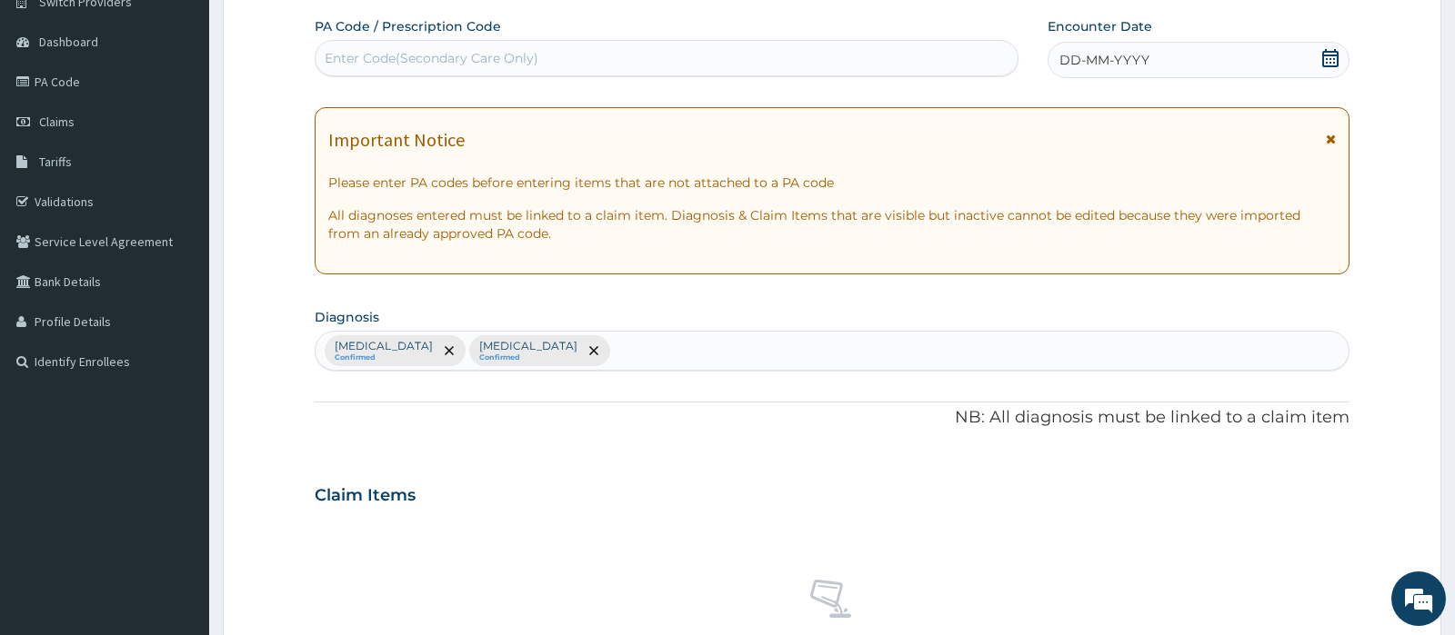 Image resolution: width=1455 pixels, height=635 pixels. I want to click on label: PA Code / Prescription Code, so click(407, 26).